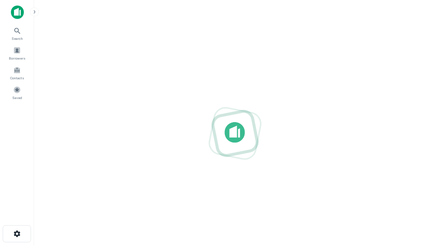  What do you see at coordinates (17, 33) in the screenshot?
I see `div: Search` at bounding box center [17, 33].